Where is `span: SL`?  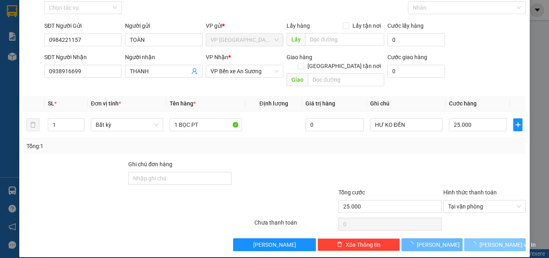 span: SL is located at coordinates (51, 103).